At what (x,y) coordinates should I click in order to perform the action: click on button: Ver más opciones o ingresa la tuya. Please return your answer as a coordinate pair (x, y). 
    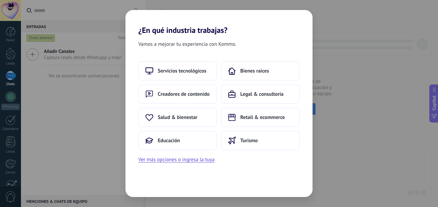
    Looking at the image, I should click on (177, 160).